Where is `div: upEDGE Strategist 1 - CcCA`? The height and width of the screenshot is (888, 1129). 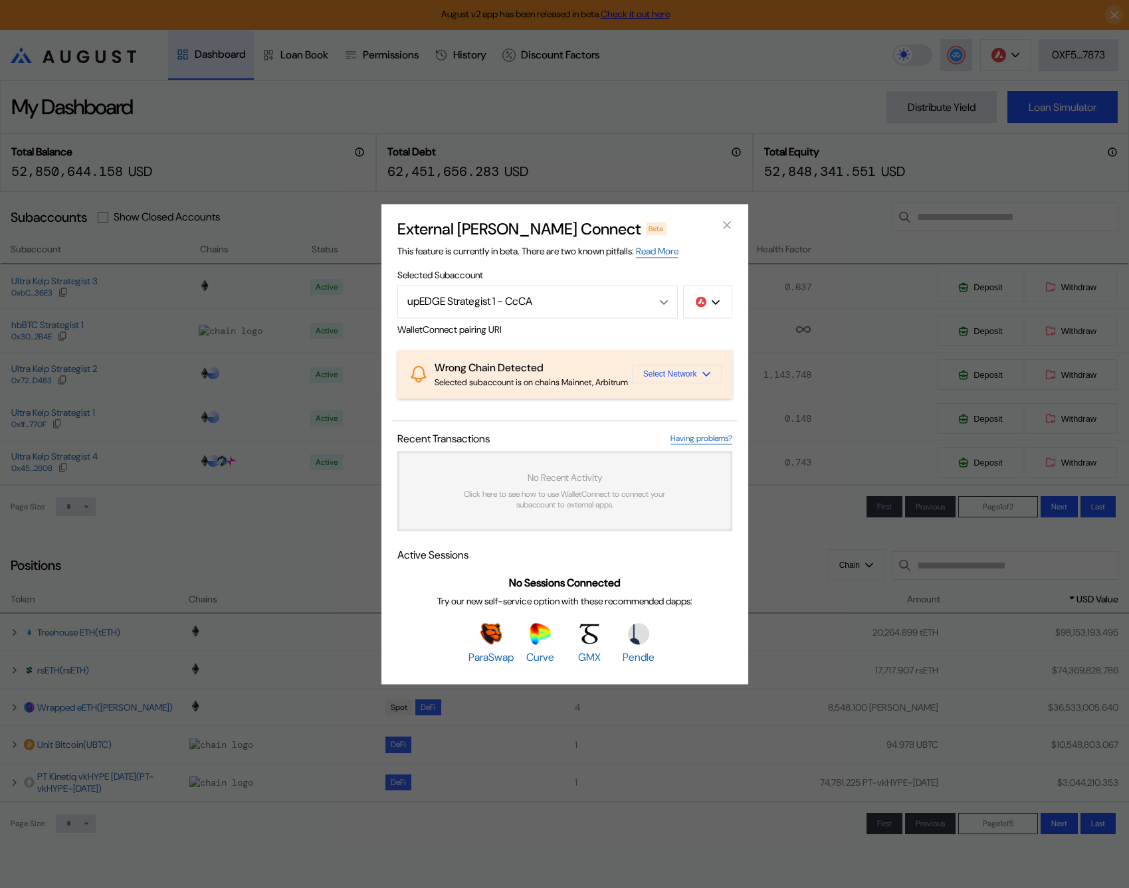 div: upEDGE Strategist 1 - CcCA is located at coordinates (523, 301).